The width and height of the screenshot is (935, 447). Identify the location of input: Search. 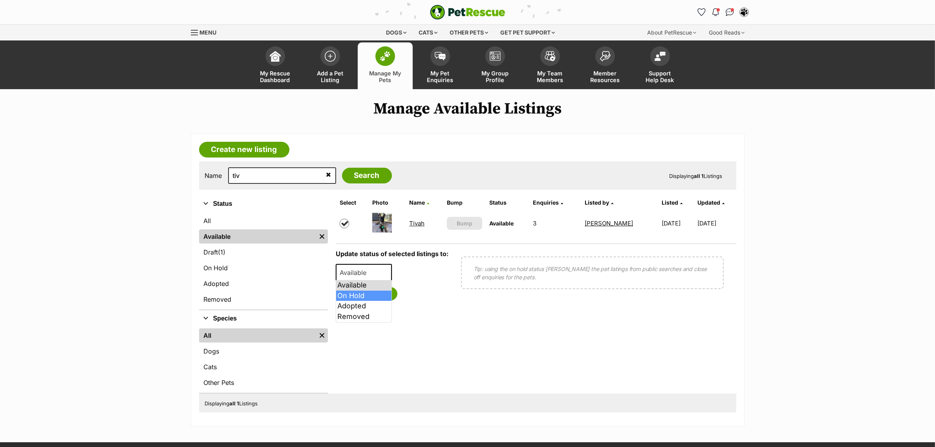
(367, 176).